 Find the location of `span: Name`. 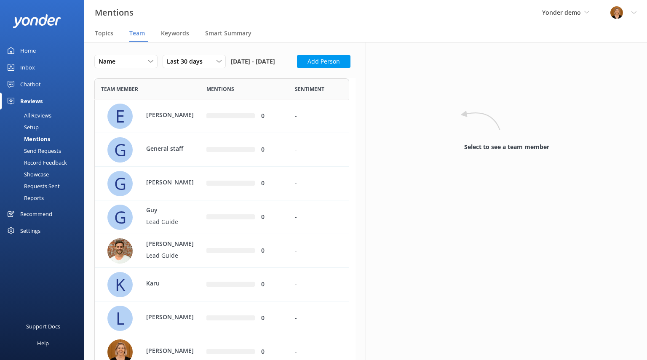

span: Name is located at coordinates (110, 62).